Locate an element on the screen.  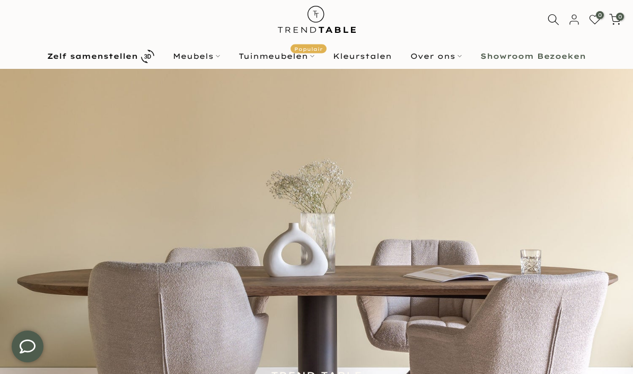
b: Showroom Bezoeken is located at coordinates (533, 56).